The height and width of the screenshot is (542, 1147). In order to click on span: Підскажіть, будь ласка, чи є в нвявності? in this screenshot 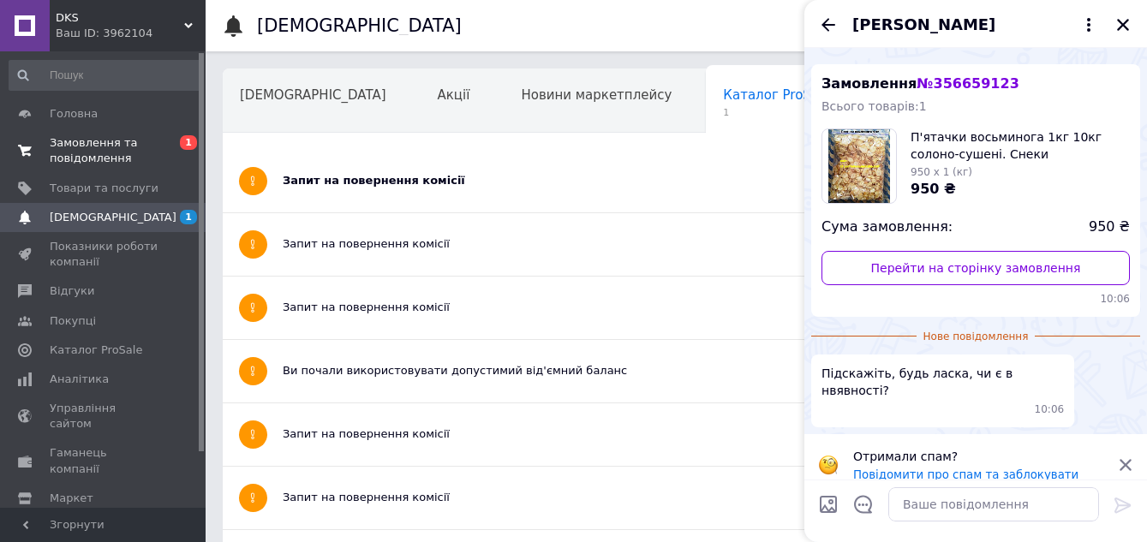, I will do `click(943, 382)`.